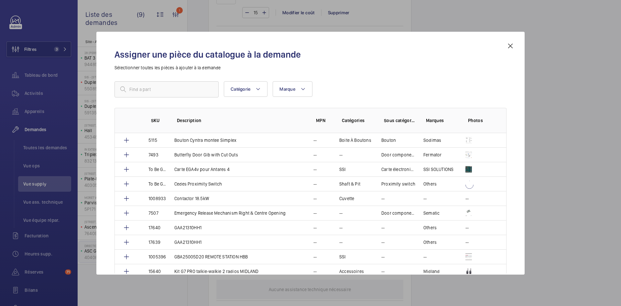  Describe the element at coordinates (469, 169) in the screenshot. I see `img: CJZ0Zc2bG8man2BcogYjG4QBt03muVoJM3XzIlbM4XRvMfr7.png` at that location.